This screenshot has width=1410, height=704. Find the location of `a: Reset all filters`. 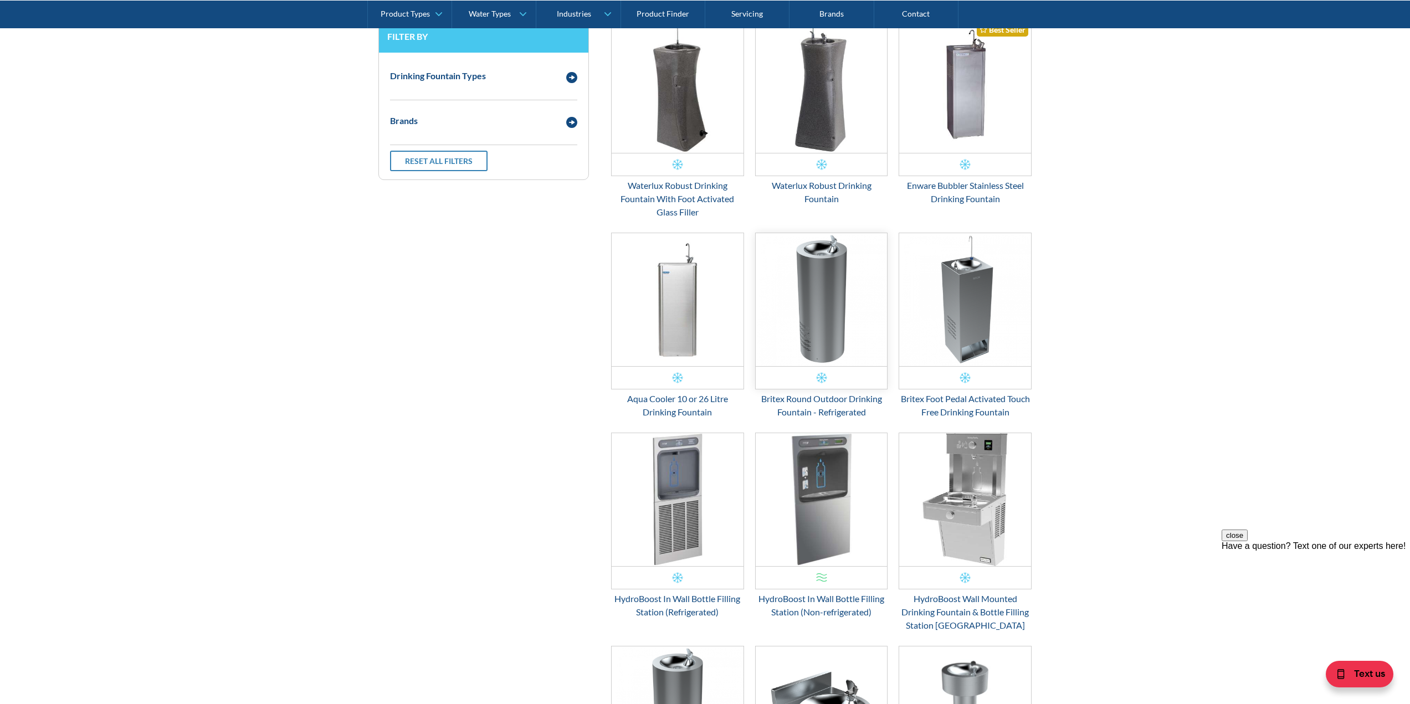

a: Reset all filters is located at coordinates (439, 161).